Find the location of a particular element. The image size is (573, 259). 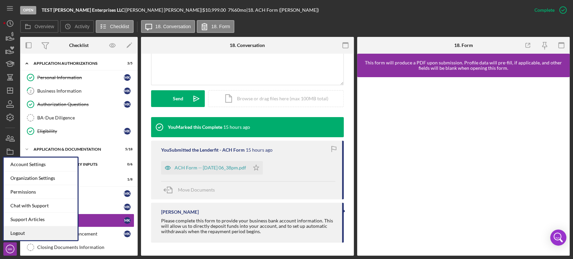

div: Application Authorizations is located at coordinates (74, 63).